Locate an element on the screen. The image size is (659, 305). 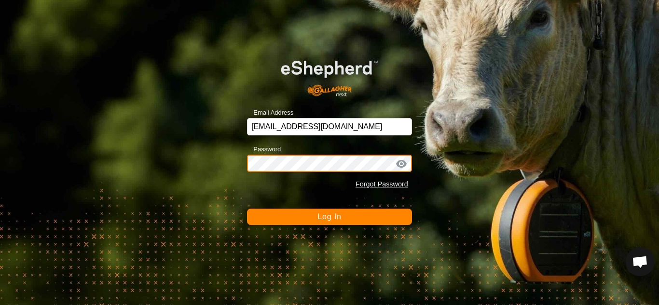
label: Password is located at coordinates (264, 149).